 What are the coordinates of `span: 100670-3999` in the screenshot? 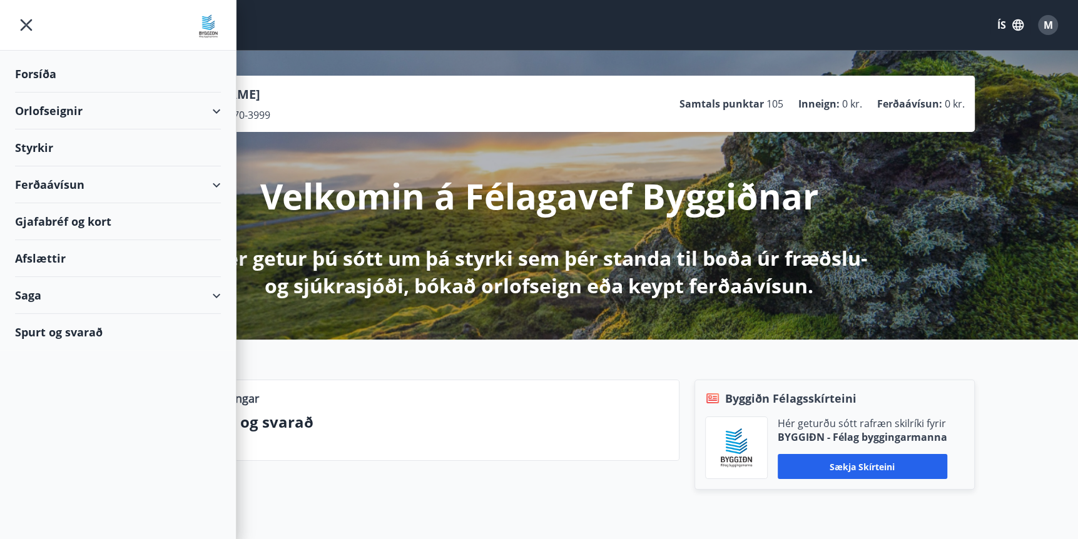 It's located at (240, 115).